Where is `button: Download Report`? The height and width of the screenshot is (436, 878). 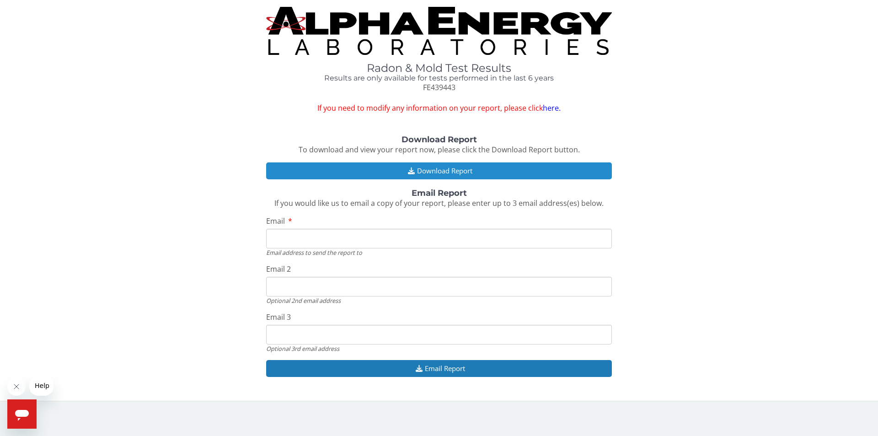 button: Download Report is located at coordinates (439, 171).